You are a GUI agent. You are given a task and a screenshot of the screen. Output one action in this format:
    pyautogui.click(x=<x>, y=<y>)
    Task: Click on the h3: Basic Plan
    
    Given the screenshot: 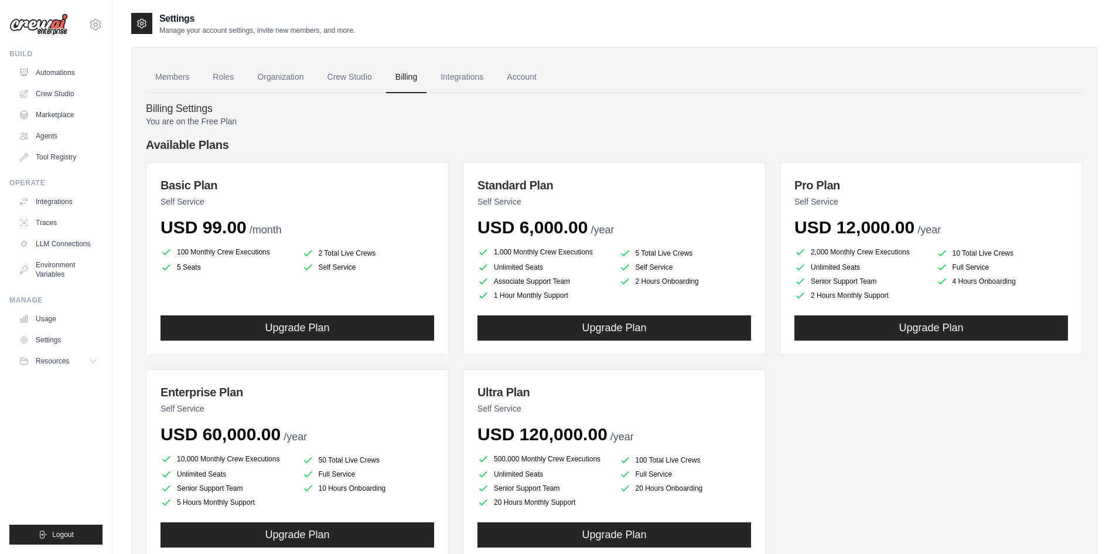 What is the action you would take?
    pyautogui.click(x=297, y=185)
    